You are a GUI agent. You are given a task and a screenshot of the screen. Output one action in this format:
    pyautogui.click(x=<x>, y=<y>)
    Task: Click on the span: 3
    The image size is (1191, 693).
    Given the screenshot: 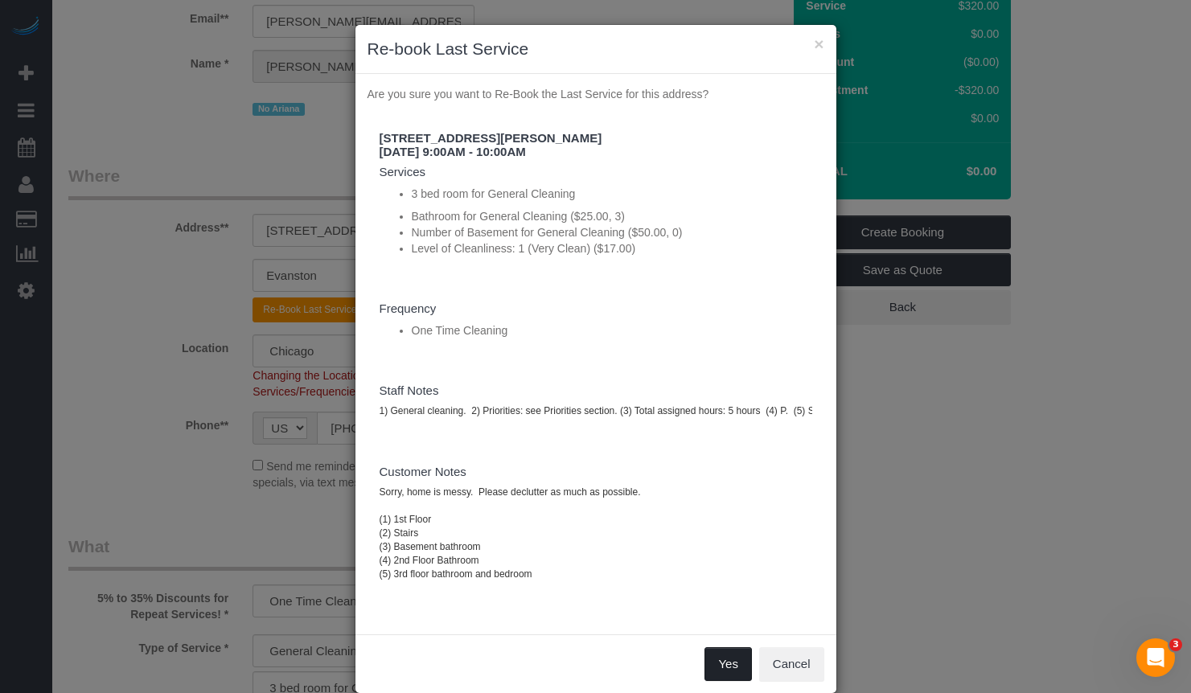 What is the action you would take?
    pyautogui.click(x=1176, y=645)
    